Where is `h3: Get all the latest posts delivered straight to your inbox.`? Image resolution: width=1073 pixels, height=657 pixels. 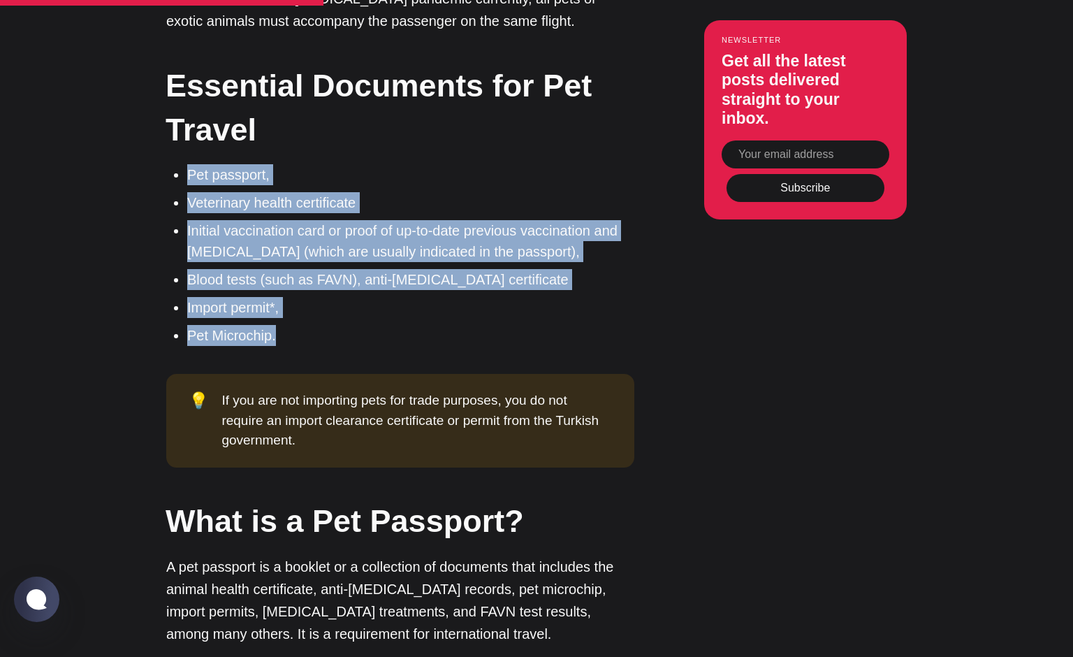 h3: Get all the latest posts delivered straight to your inbox. is located at coordinates (806, 89).